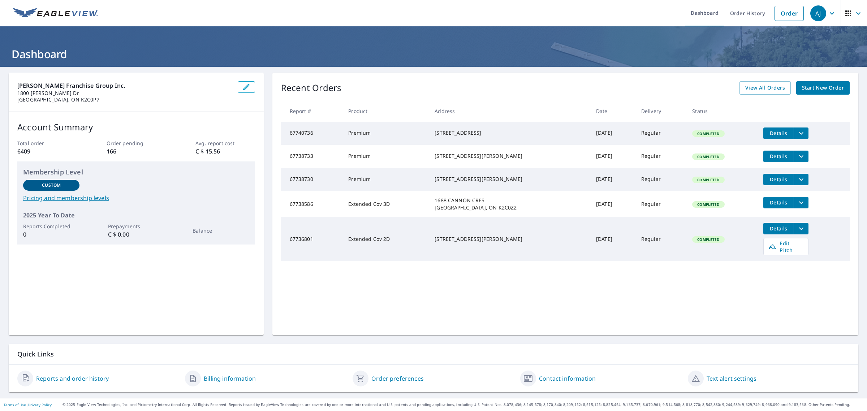 The image size is (867, 411). What do you see at coordinates (818, 13) in the screenshot?
I see `div: AJ` at bounding box center [818, 13].